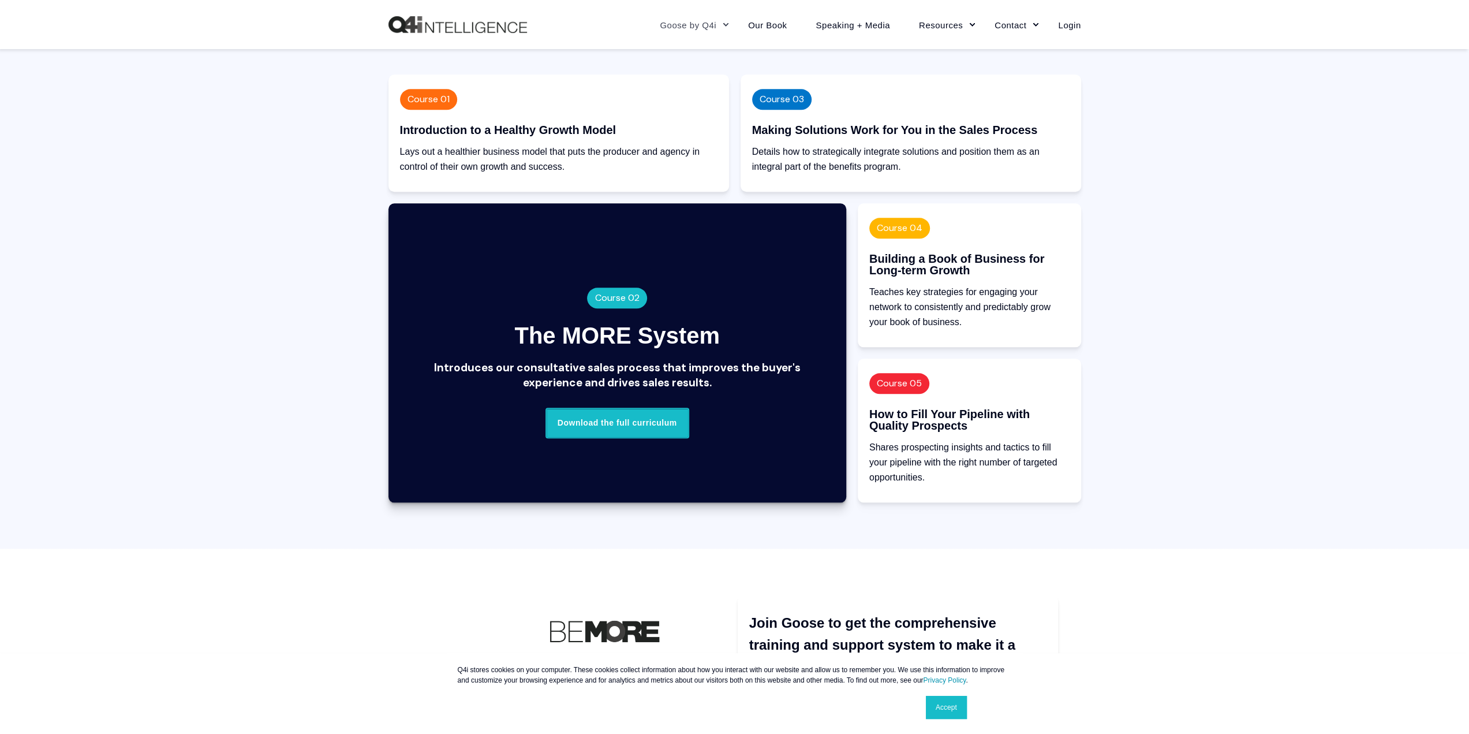 The image size is (1469, 734). I want to click on span: Shares prospecting insights and tactics to fill your pipeline with the right number of targeted o..., so click(963, 462).